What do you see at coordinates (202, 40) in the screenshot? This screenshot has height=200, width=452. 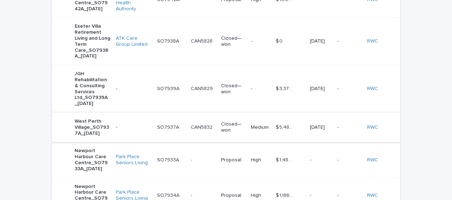 I see `p: CAN5828` at bounding box center [202, 40].